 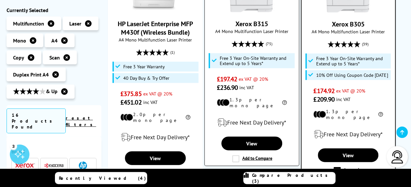 What do you see at coordinates (101, 178) in the screenshot?
I see `a: Recently Viewed (4)` at bounding box center [101, 178].